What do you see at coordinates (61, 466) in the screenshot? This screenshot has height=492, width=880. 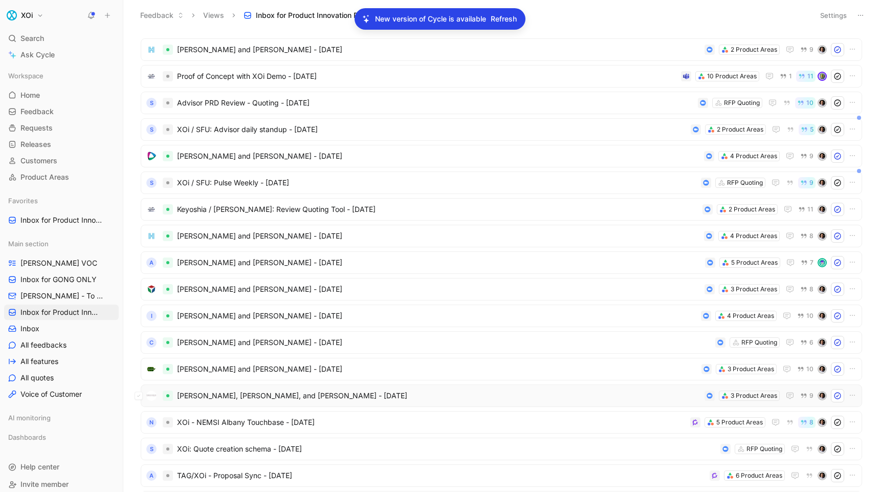 I see `div: Help center` at bounding box center [61, 466].